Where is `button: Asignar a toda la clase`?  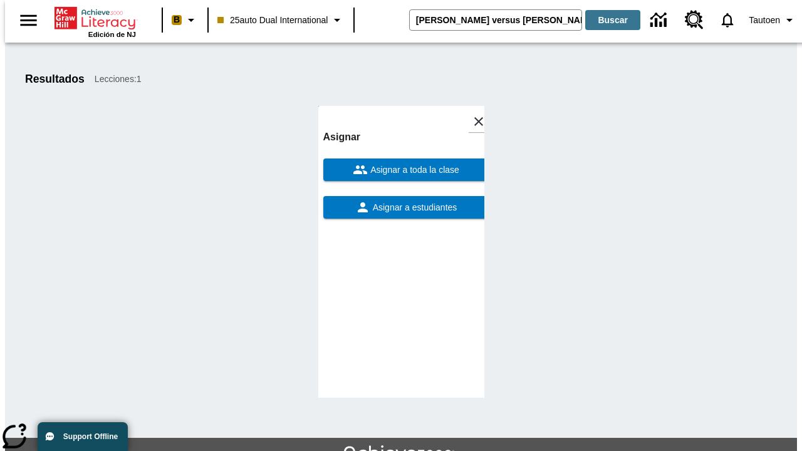
button: Asignar a toda la clase is located at coordinates (406, 170).